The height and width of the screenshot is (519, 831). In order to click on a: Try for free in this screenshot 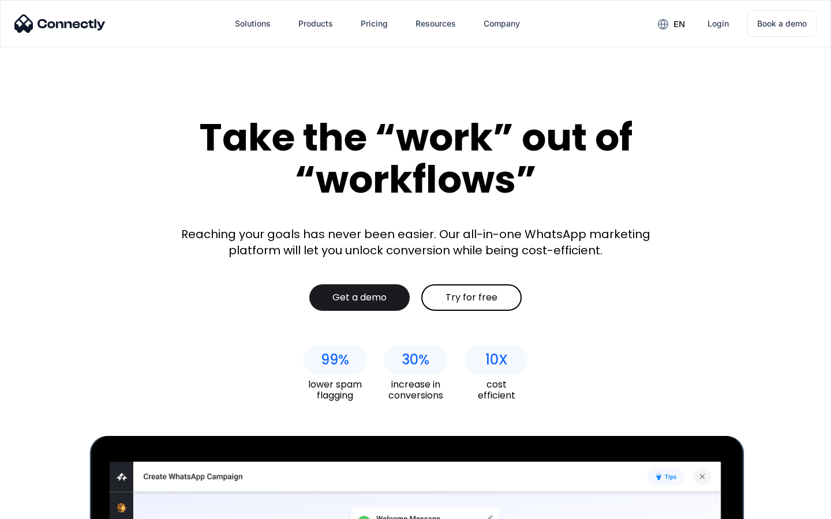, I will do `click(471, 298)`.